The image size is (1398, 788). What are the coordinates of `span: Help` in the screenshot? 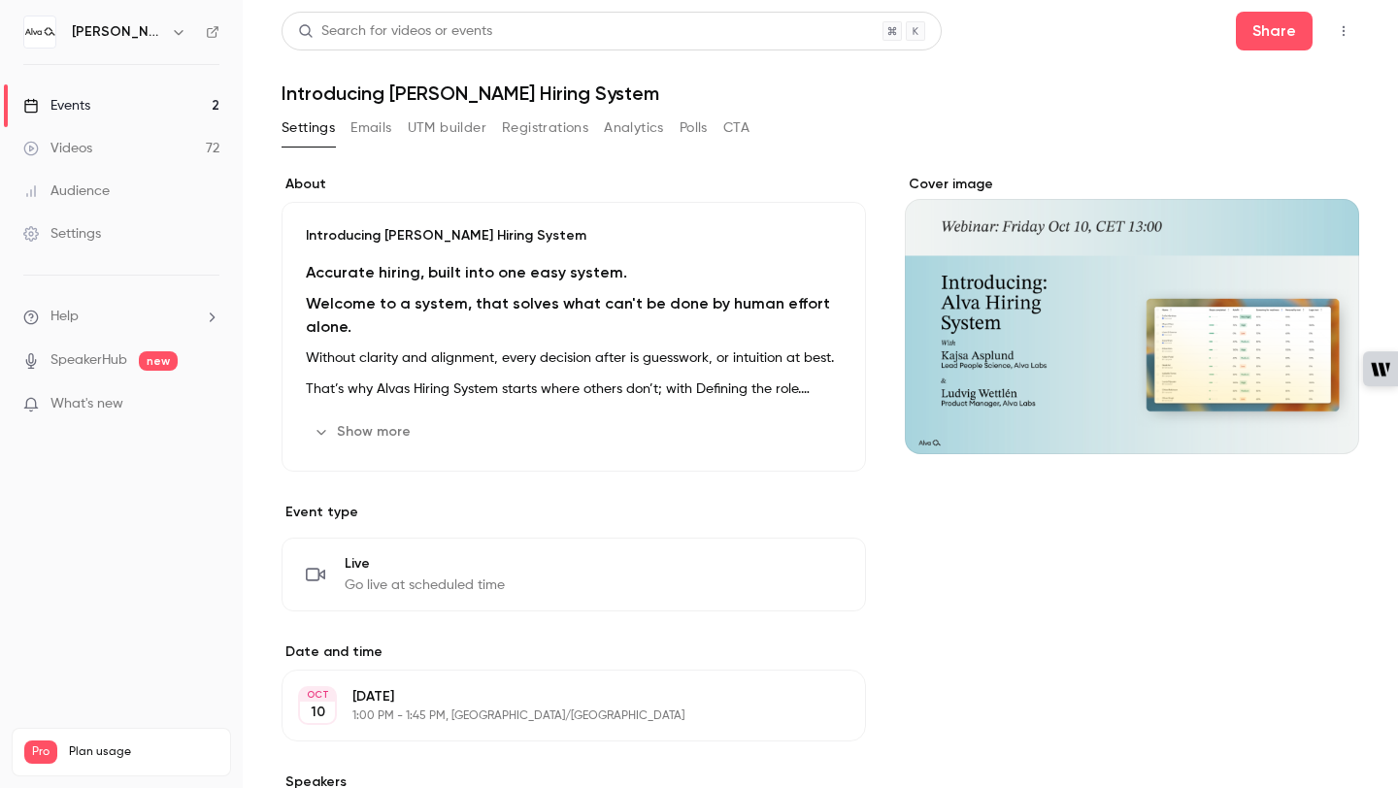 It's located at (64, 316).